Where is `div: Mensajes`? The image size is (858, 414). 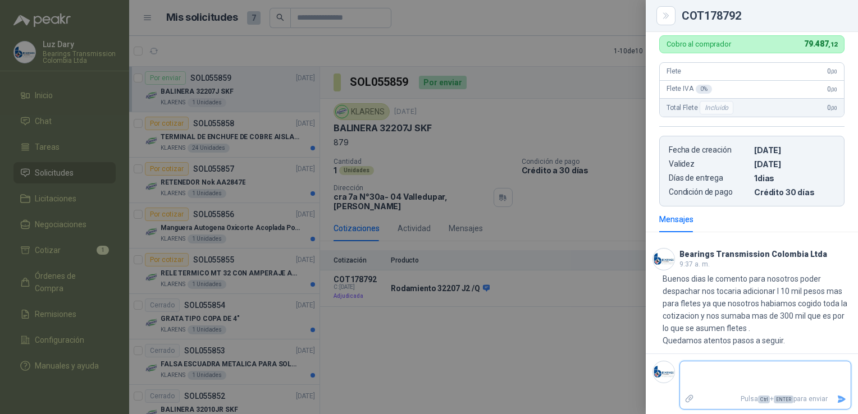 div: Mensajes is located at coordinates (676, 219).